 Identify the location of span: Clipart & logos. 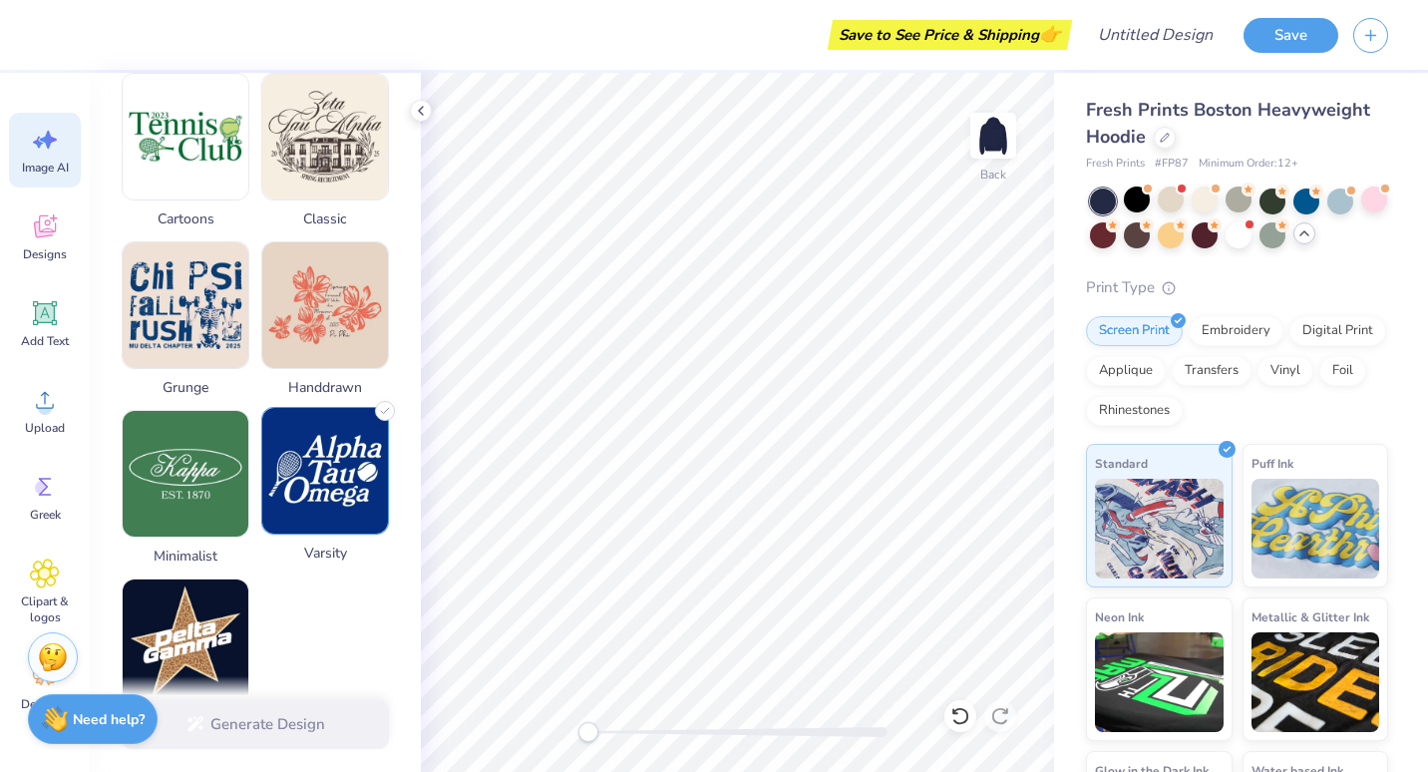
(45, 609).